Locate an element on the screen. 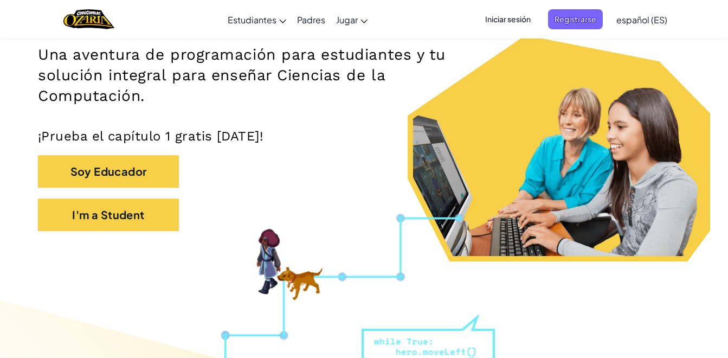 Image resolution: width=728 pixels, height=358 pixels. h2: Una aventura de programación para estudiantes y tu solución integral para enseñar Ciencias de la ... is located at coordinates (256, 75).